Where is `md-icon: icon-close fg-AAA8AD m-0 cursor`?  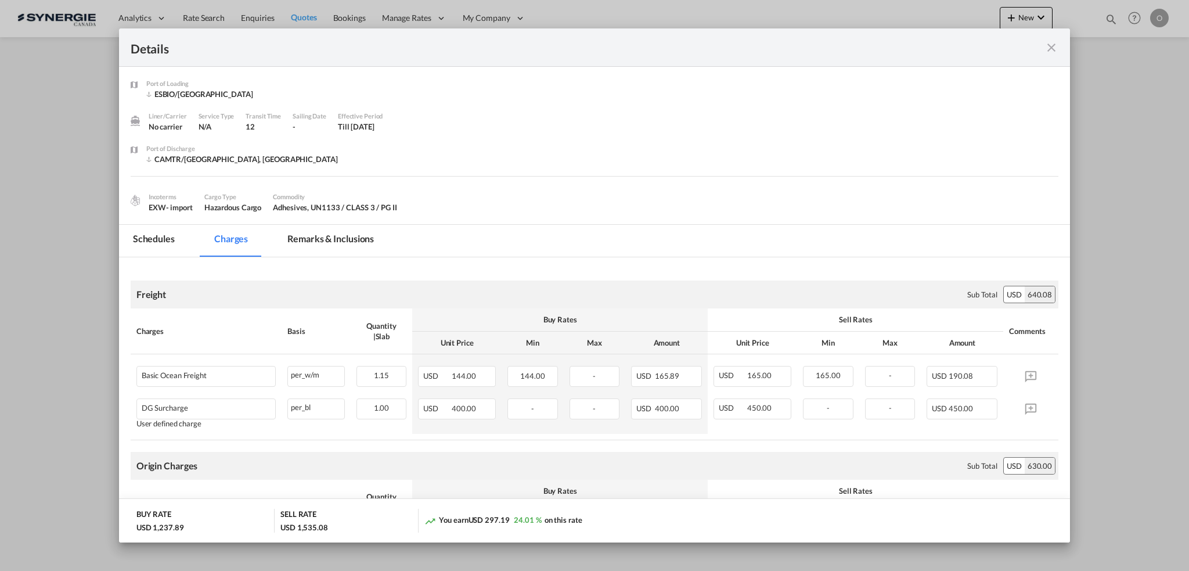
md-icon: icon-close fg-AAA8AD m-0 cursor is located at coordinates (1051, 48).